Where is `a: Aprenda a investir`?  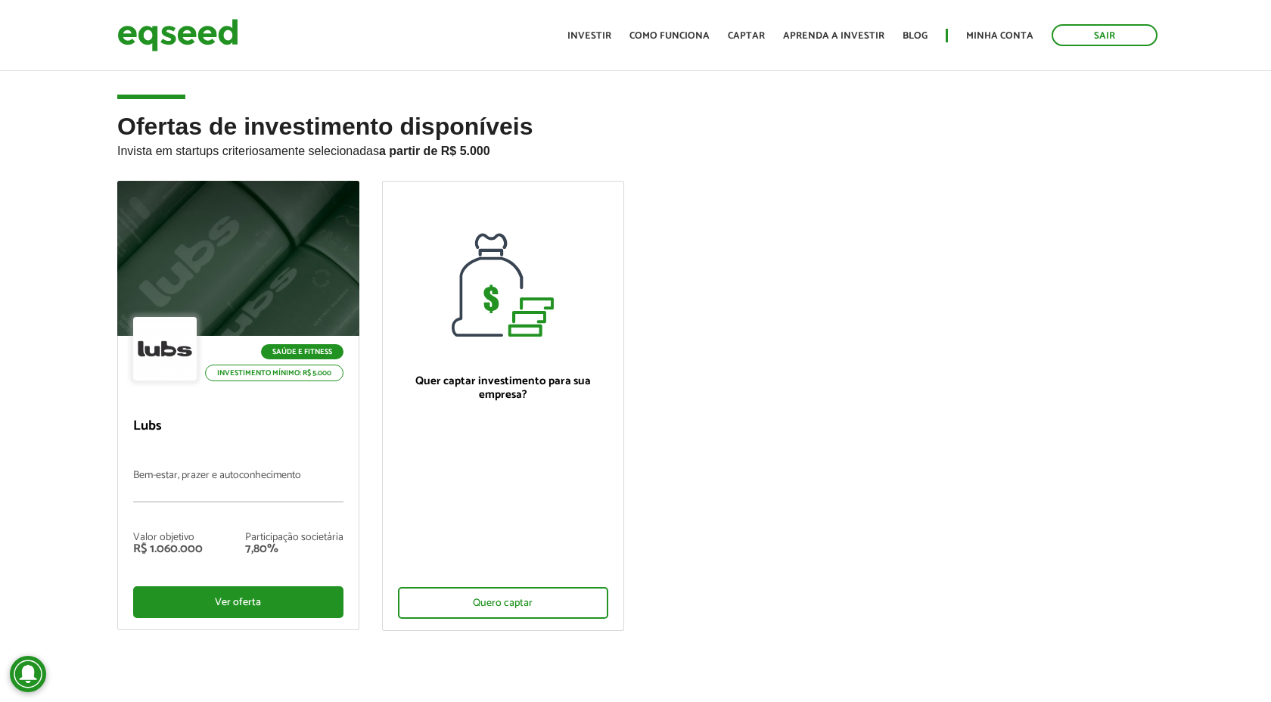
a: Aprenda a investir is located at coordinates (834, 36).